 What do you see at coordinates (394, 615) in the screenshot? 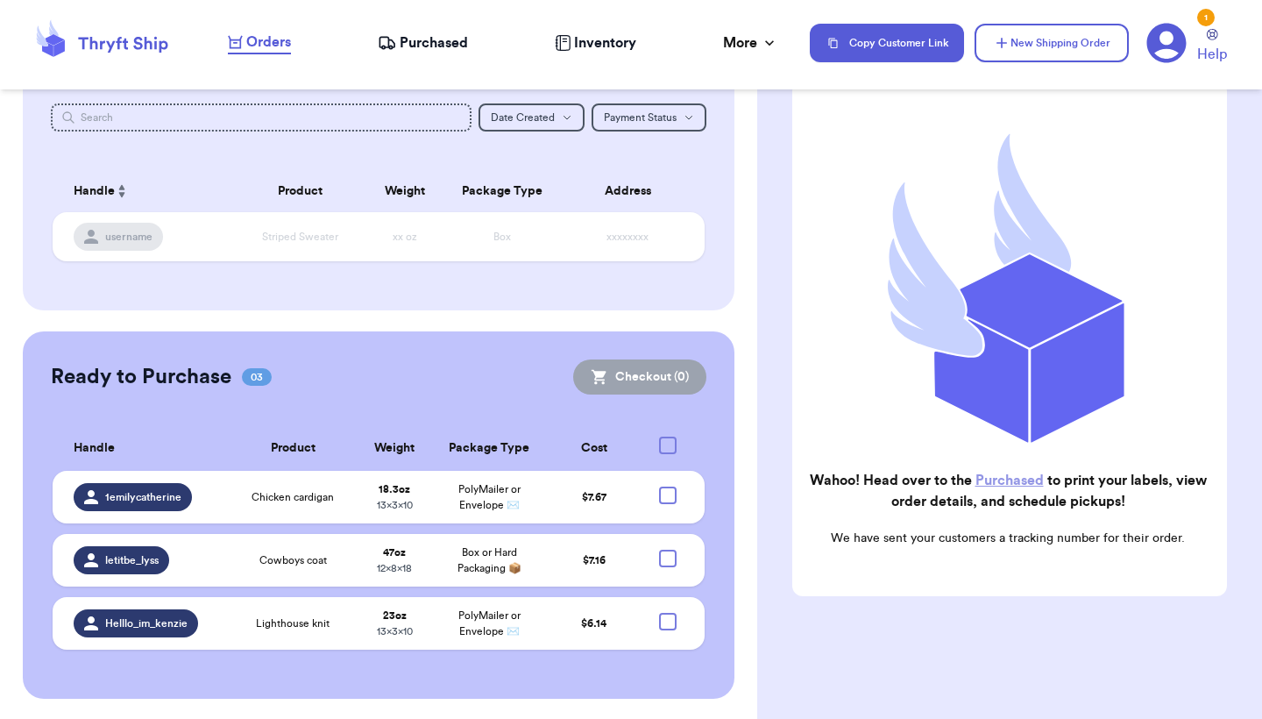
I see `strong: 23 oz` at bounding box center [394, 615].